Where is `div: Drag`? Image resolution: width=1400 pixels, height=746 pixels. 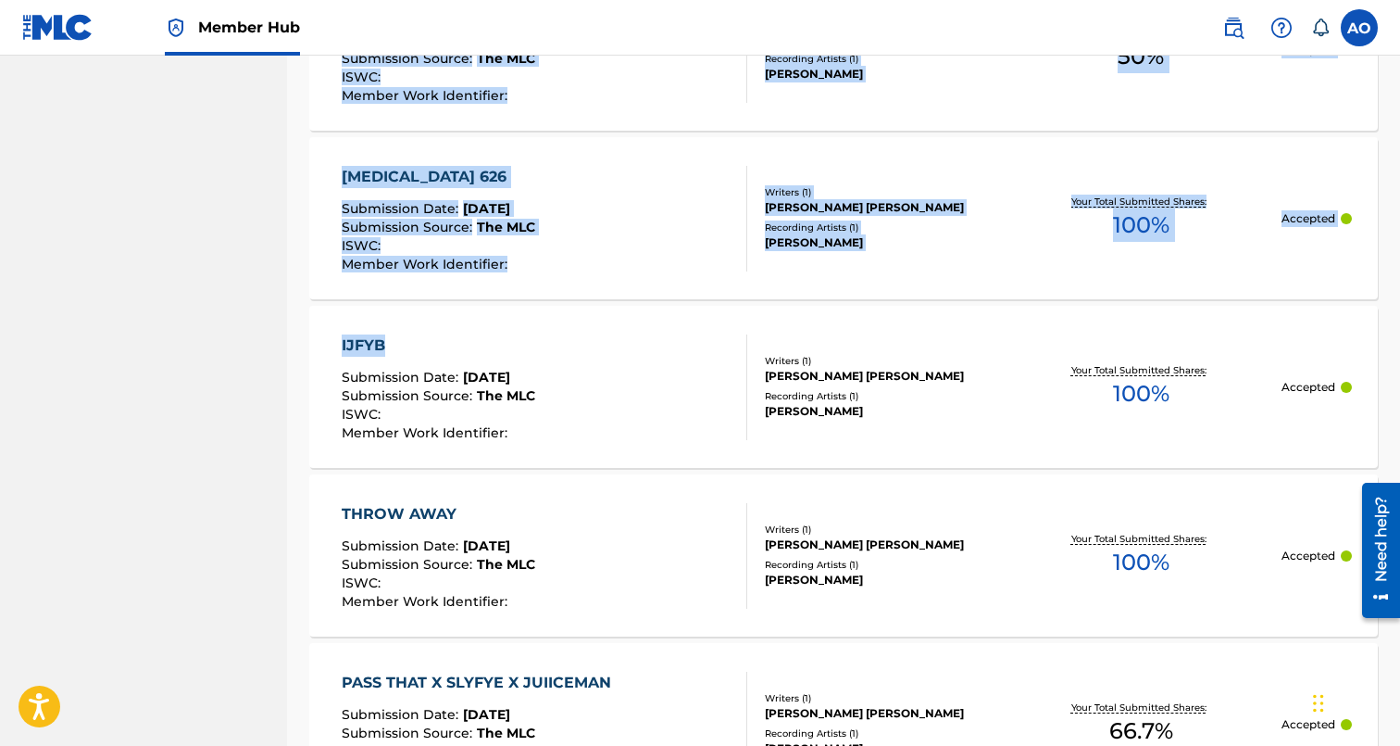
div: Drag is located at coordinates (1319, 703).